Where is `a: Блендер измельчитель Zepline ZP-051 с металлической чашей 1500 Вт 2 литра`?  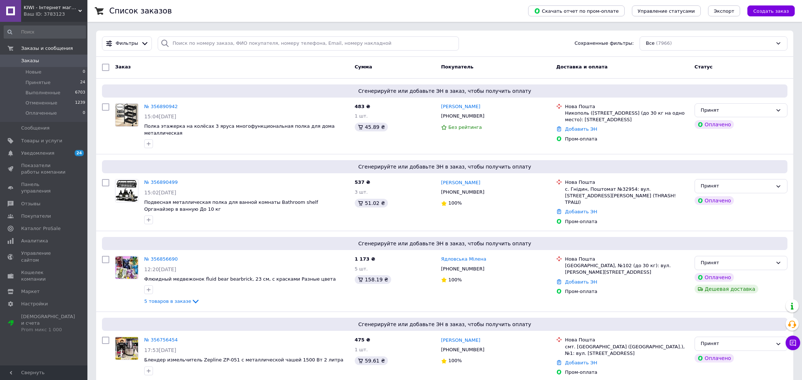
a: Блендер измельчитель Zepline ZP-051 с металлической чашей 1500 Вт 2 литра is located at coordinates (244, 360).